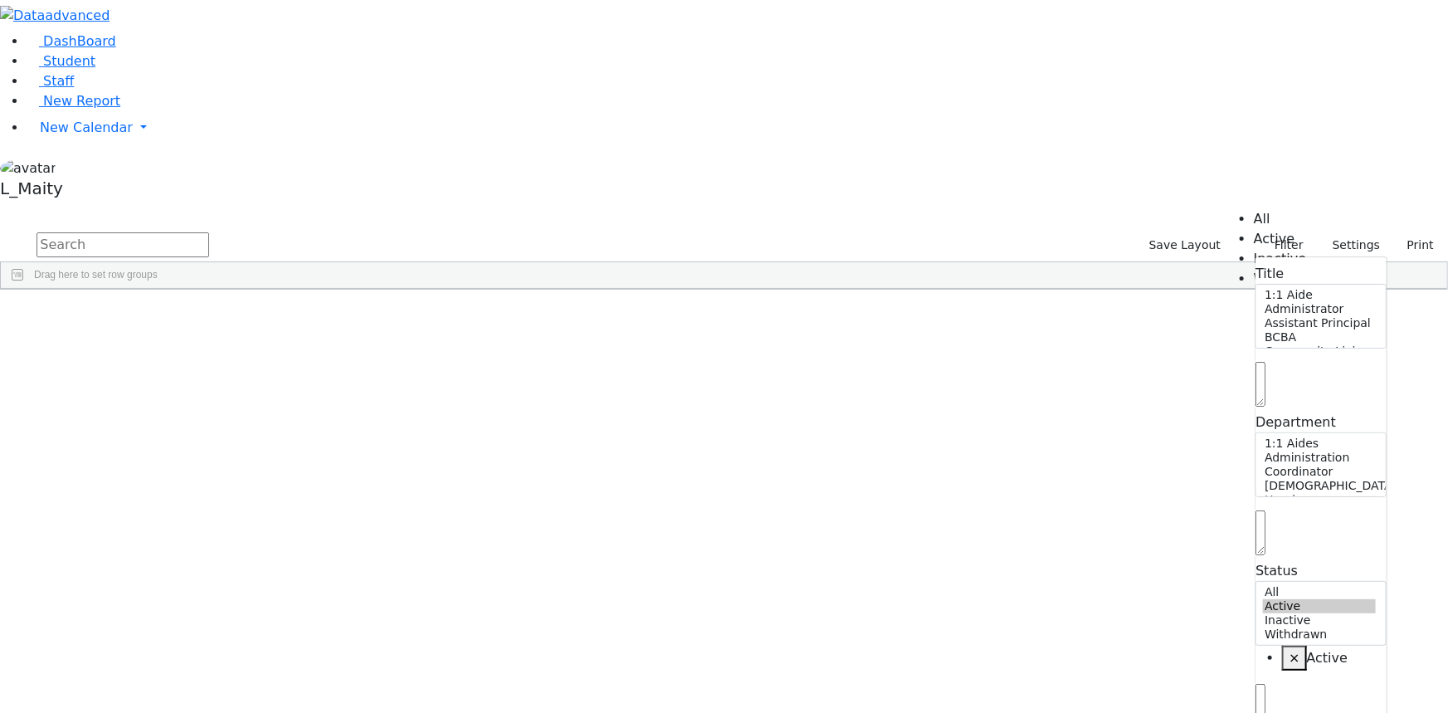 The height and width of the screenshot is (713, 1448). I want to click on button: Print, so click(1414, 245).